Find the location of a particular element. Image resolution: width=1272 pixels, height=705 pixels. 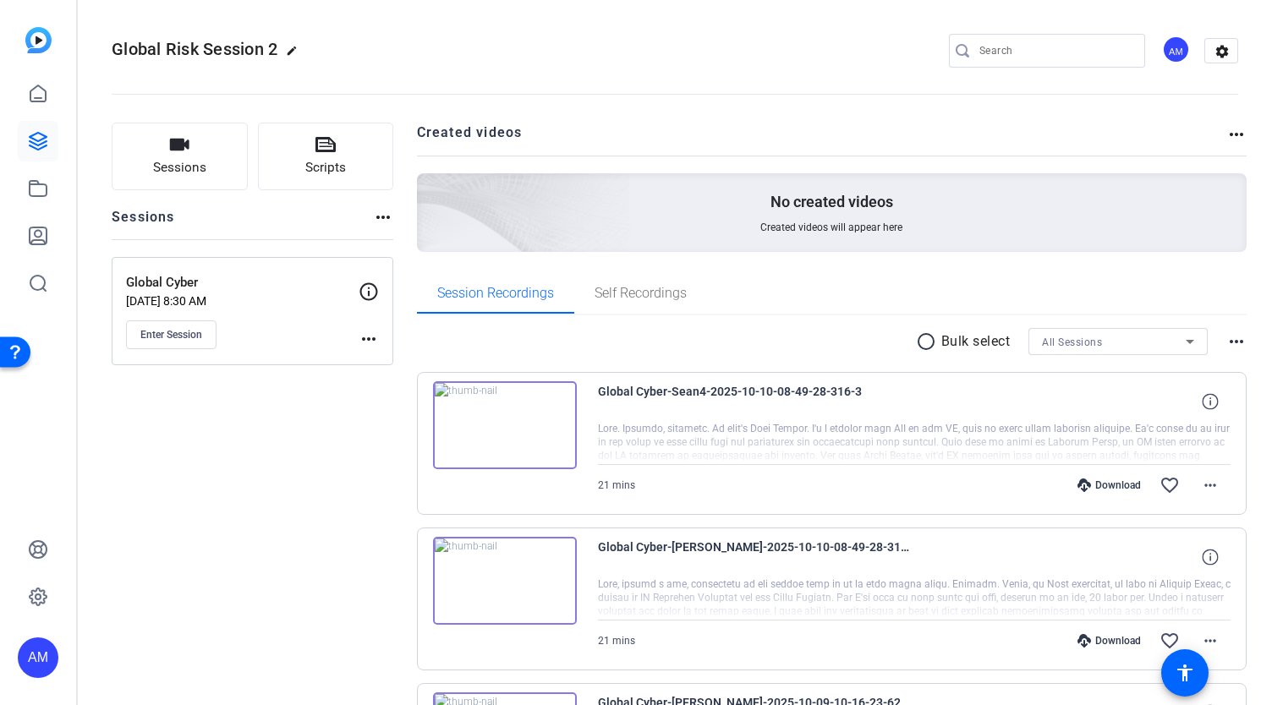

button: Sessions is located at coordinates (179, 156).